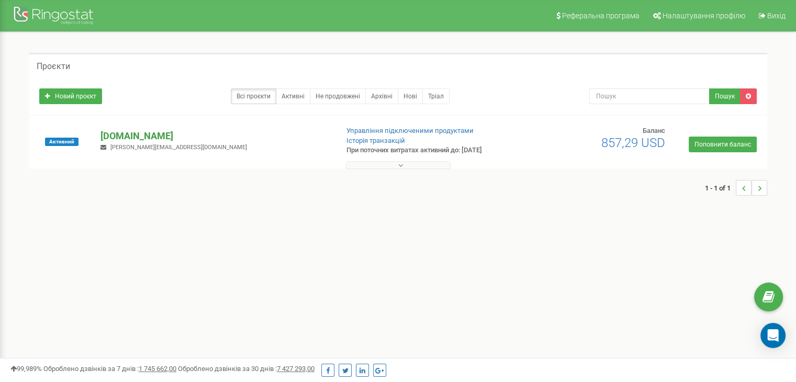 Image resolution: width=796 pixels, height=382 pixels. Describe the element at coordinates (773, 335) in the screenshot. I see `div: Open Intercom Messenger` at that location.